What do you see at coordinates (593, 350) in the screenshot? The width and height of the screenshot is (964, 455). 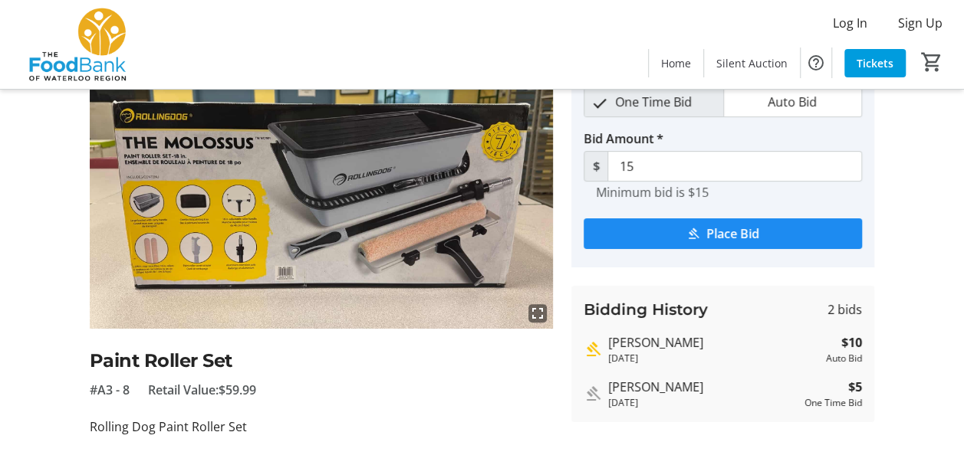 I see `mat-icon: Highest bid` at bounding box center [593, 350].